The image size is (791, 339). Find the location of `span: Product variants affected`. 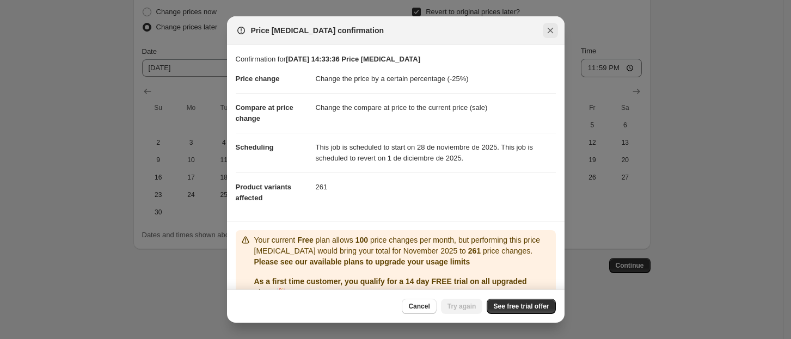

span: Product variants affected is located at coordinates (264, 192).